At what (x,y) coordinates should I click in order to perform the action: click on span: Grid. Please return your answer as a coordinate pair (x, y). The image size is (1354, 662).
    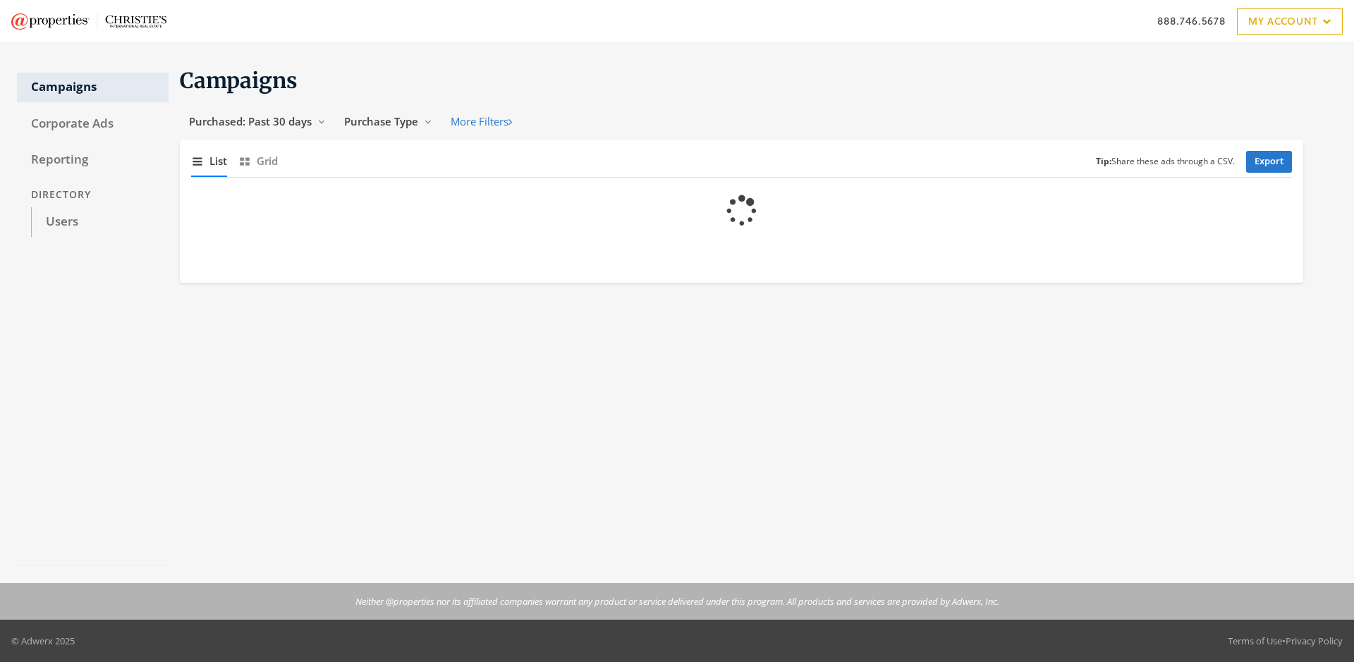
    Looking at the image, I should click on (267, 161).